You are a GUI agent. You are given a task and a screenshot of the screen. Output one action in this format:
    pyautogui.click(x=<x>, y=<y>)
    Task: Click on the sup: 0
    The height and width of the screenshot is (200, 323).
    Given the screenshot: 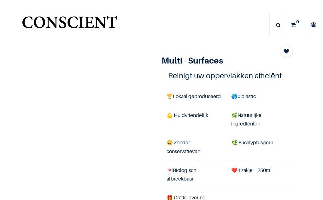 What is the action you would take?
    pyautogui.click(x=297, y=22)
    